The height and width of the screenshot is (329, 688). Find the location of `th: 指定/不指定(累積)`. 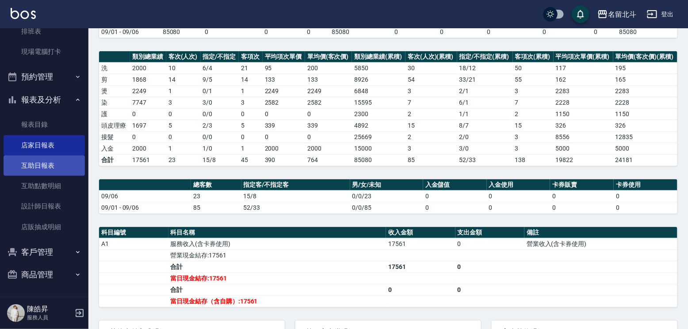

th: 指定/不指定(累積) is located at coordinates (485, 57).